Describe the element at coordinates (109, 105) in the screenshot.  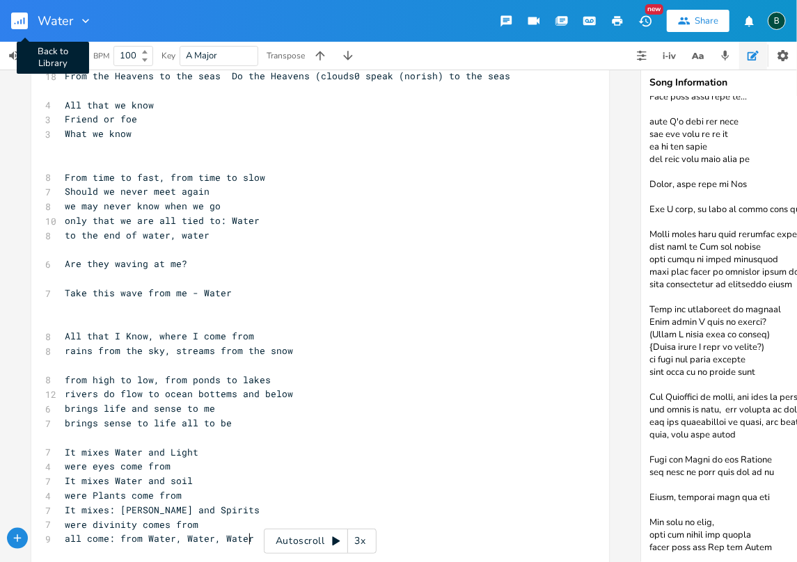
I see `span: All that we know` at that location.